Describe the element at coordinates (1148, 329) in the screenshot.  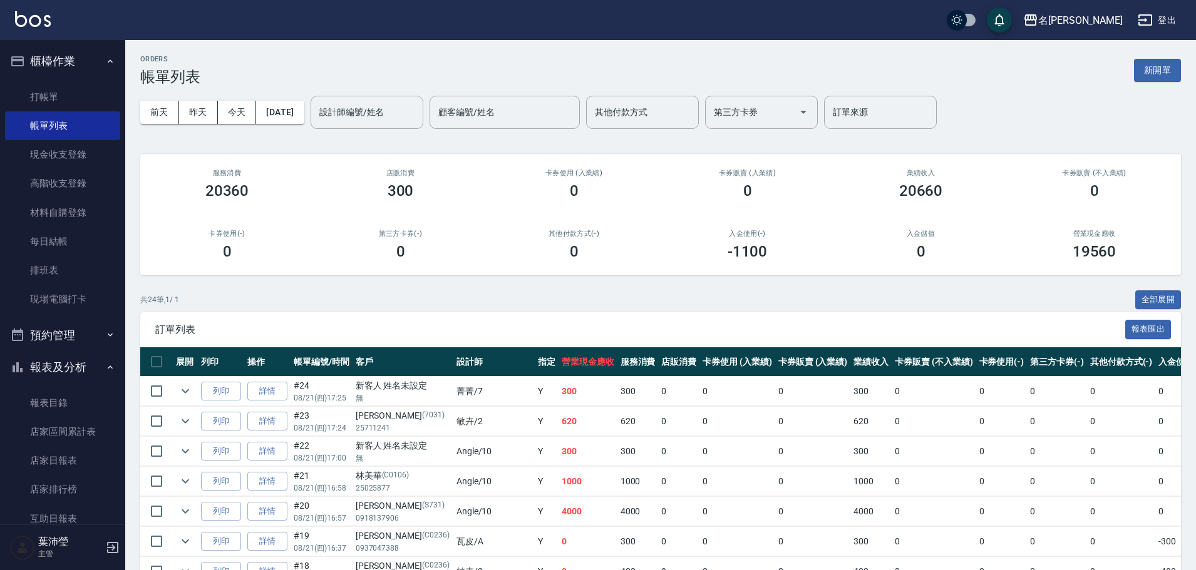
I see `button: 報表匯出` at that location.